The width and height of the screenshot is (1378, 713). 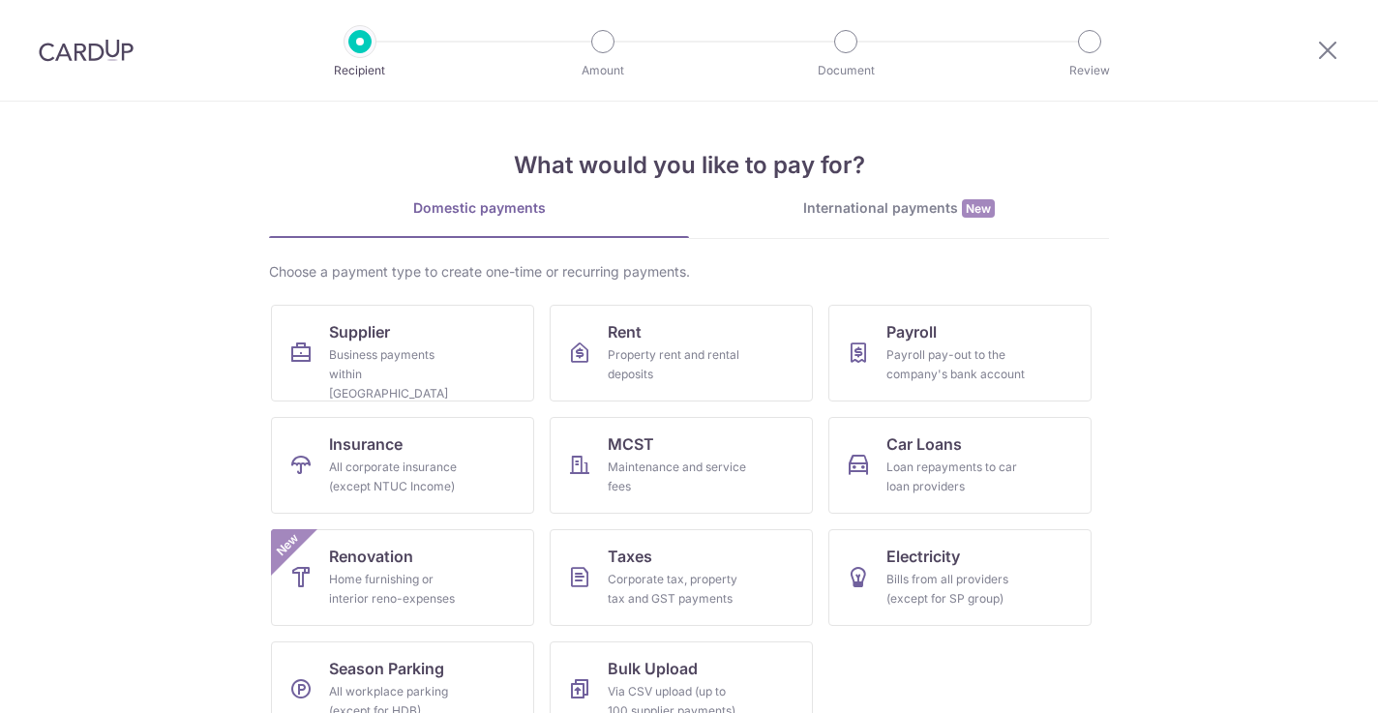 I want to click on div: Domestic payments, so click(x=479, y=208).